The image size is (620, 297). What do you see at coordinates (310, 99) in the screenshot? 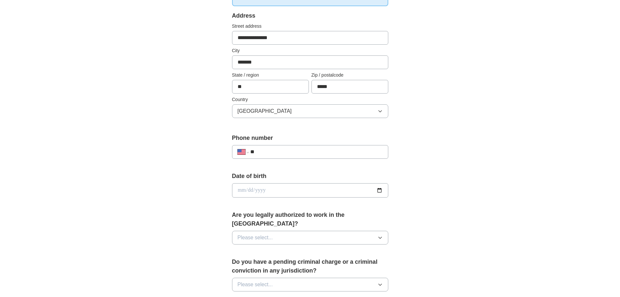
I see `label: Country` at bounding box center [310, 99].